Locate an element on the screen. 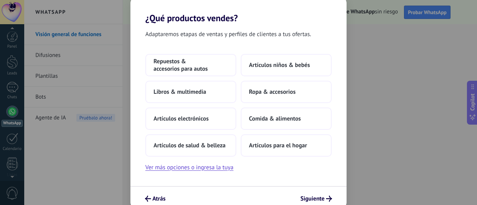  button: Atrás is located at coordinates (155, 199).